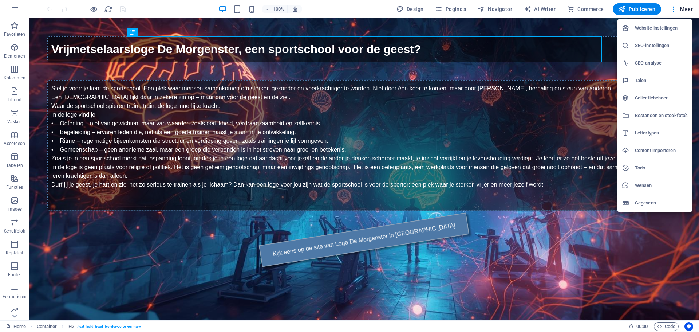 The width and height of the screenshot is (699, 332). Describe the element at coordinates (661, 28) in the screenshot. I see `h6: Website-instellingen` at that location.